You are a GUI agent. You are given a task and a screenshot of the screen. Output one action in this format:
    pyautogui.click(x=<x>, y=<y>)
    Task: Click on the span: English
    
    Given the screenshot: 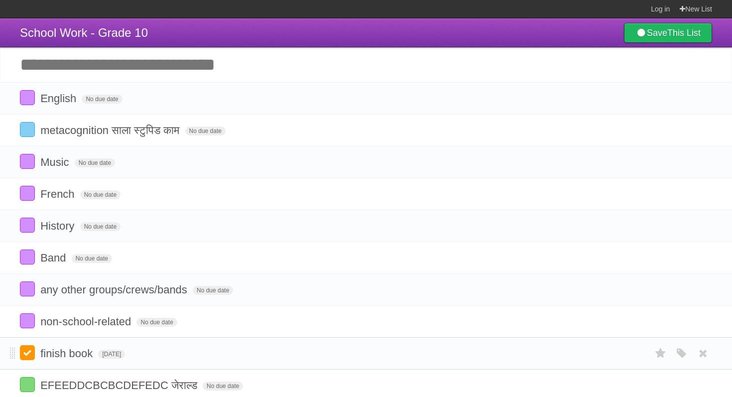 What is the action you would take?
    pyautogui.click(x=59, y=98)
    